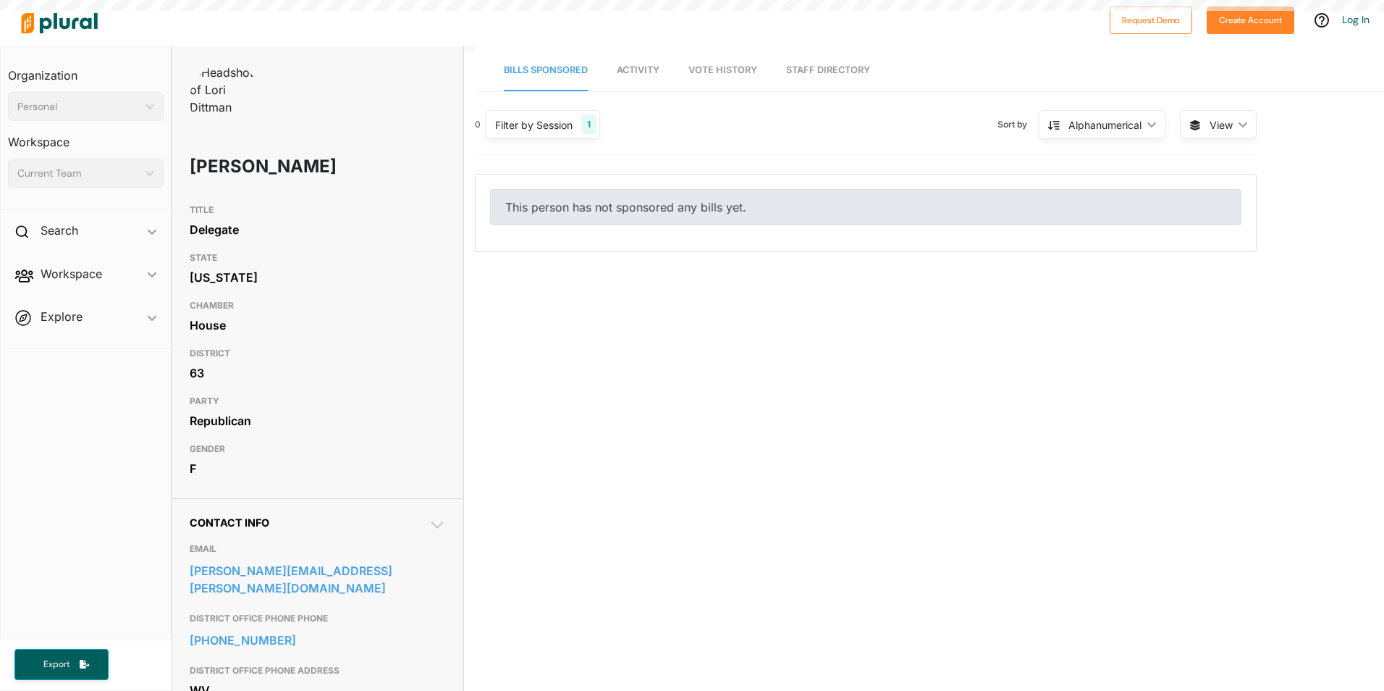  Describe the element at coordinates (534, 125) in the screenshot. I see `div: Filter by Session` at that location.